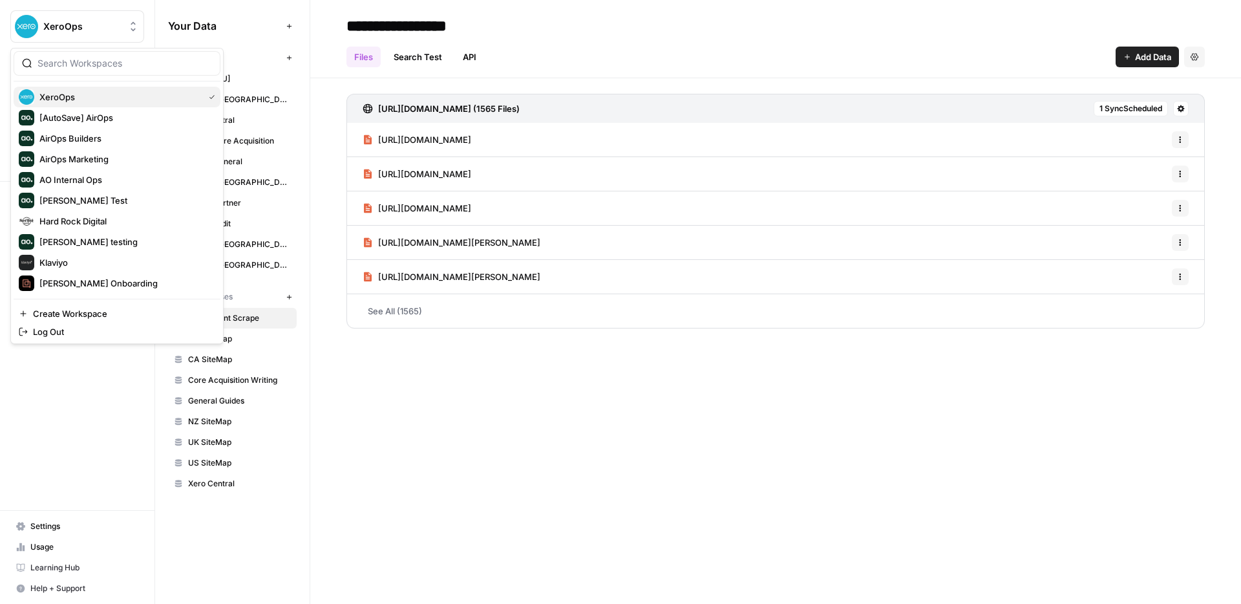 The image size is (1241, 604). I want to click on img: AirOps Marketing Logo, so click(27, 159).